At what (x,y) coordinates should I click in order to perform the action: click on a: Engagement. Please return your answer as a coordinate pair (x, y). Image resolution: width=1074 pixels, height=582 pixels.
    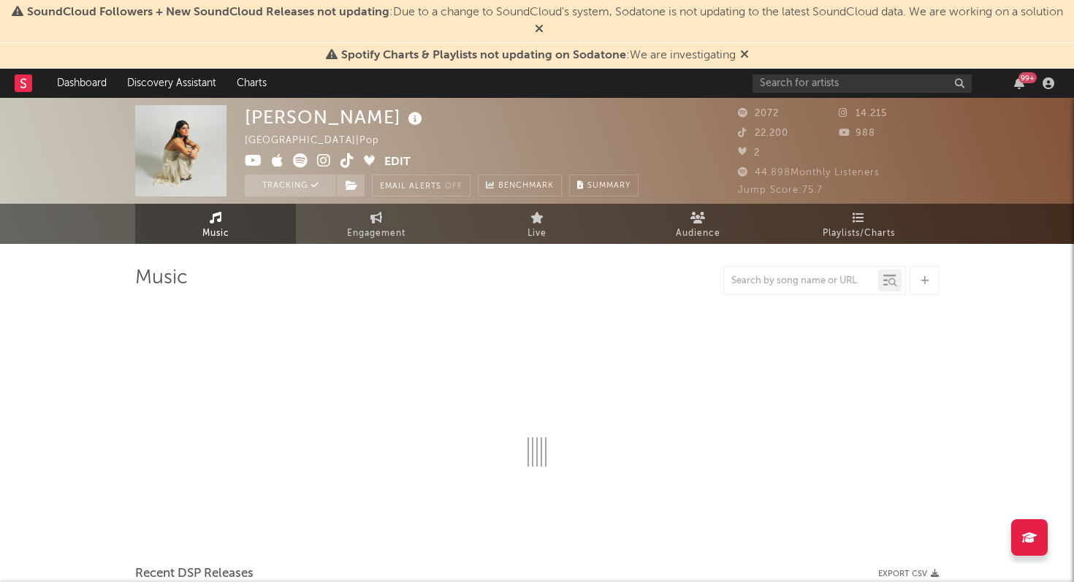
    Looking at the image, I should click on (376, 224).